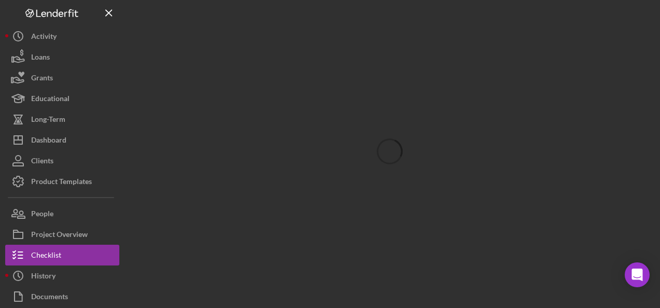 The image size is (660, 308). Describe the element at coordinates (62, 255) in the screenshot. I see `button: Checklist` at that location.